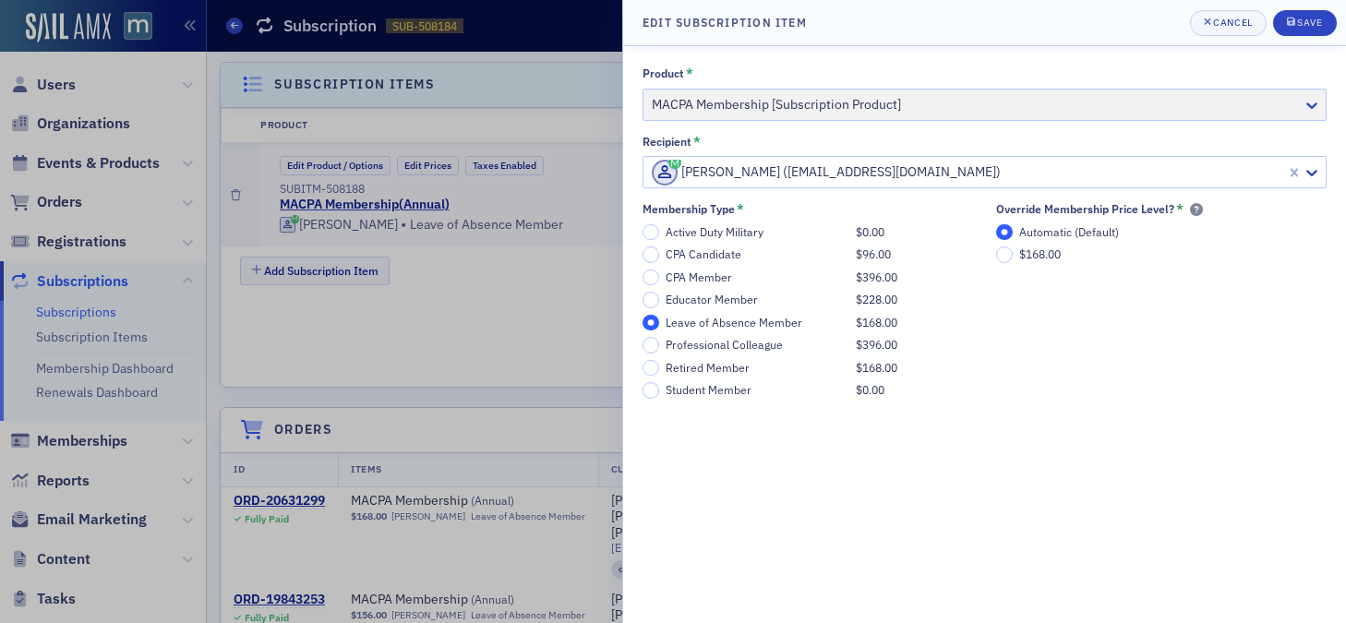 This screenshot has width=1346, height=623. Describe the element at coordinates (756, 367) in the screenshot. I see `div: Retired Member` at that location.